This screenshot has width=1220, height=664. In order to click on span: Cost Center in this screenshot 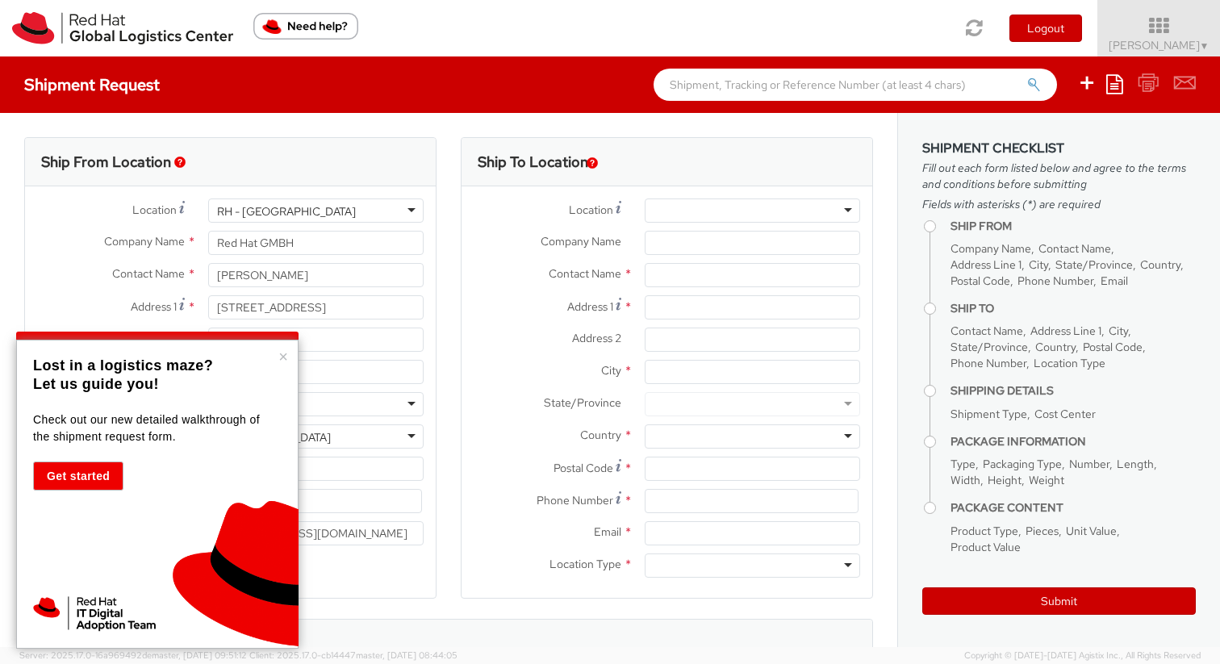, I will do `click(1065, 414)`.